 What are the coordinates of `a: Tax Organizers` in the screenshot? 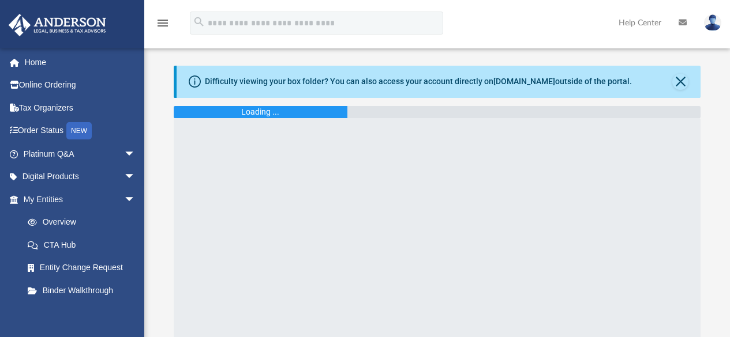 It's located at (80, 108).